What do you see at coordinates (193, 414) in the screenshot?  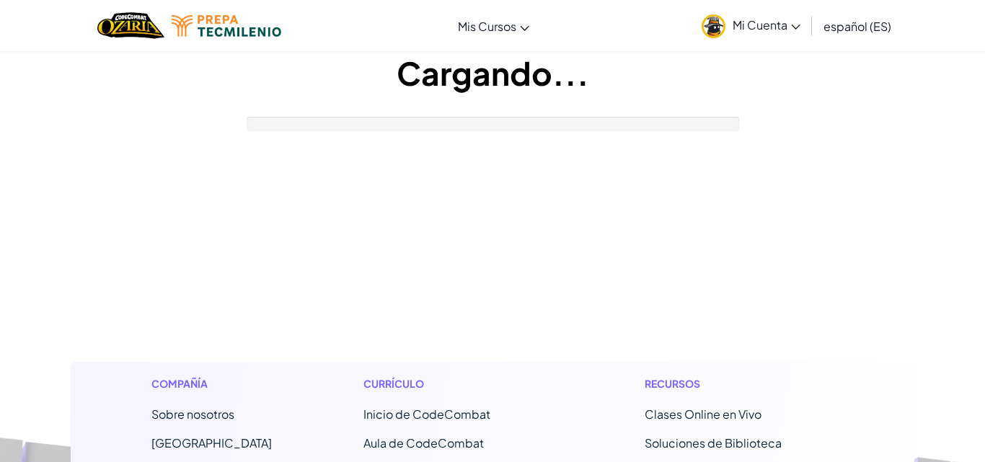 I see `a: Sobre nosotros` at bounding box center [193, 414].